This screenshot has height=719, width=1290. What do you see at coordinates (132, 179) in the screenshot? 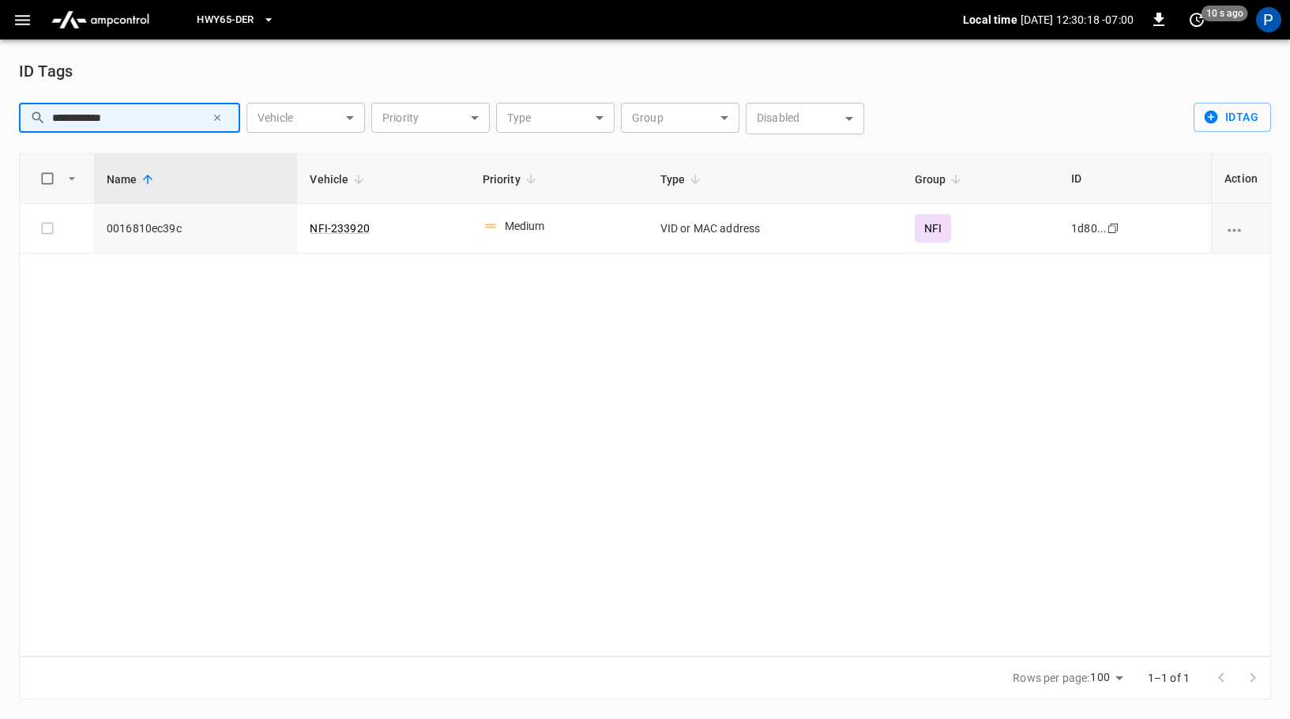
I see `span: Name` at bounding box center [132, 179].